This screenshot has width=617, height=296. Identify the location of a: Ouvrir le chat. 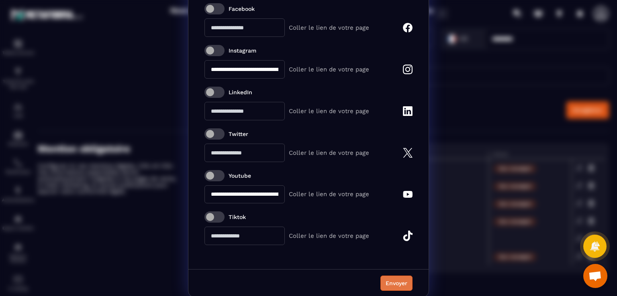
(595, 276).